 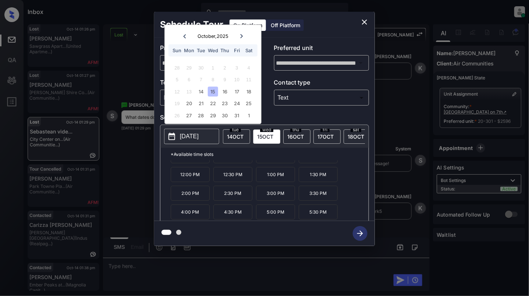 What do you see at coordinates (212, 115) in the screenshot?
I see `div: Choose Wednesday, October 29th, 2025` at bounding box center [212, 115].